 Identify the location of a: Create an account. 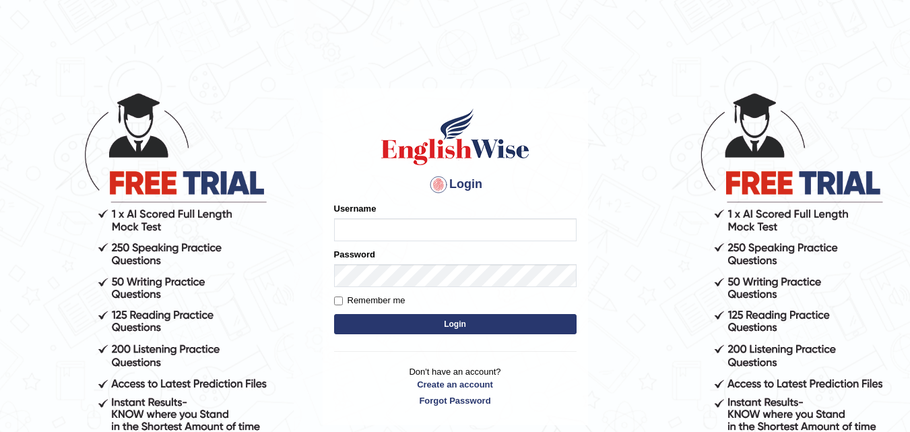
(455, 384).